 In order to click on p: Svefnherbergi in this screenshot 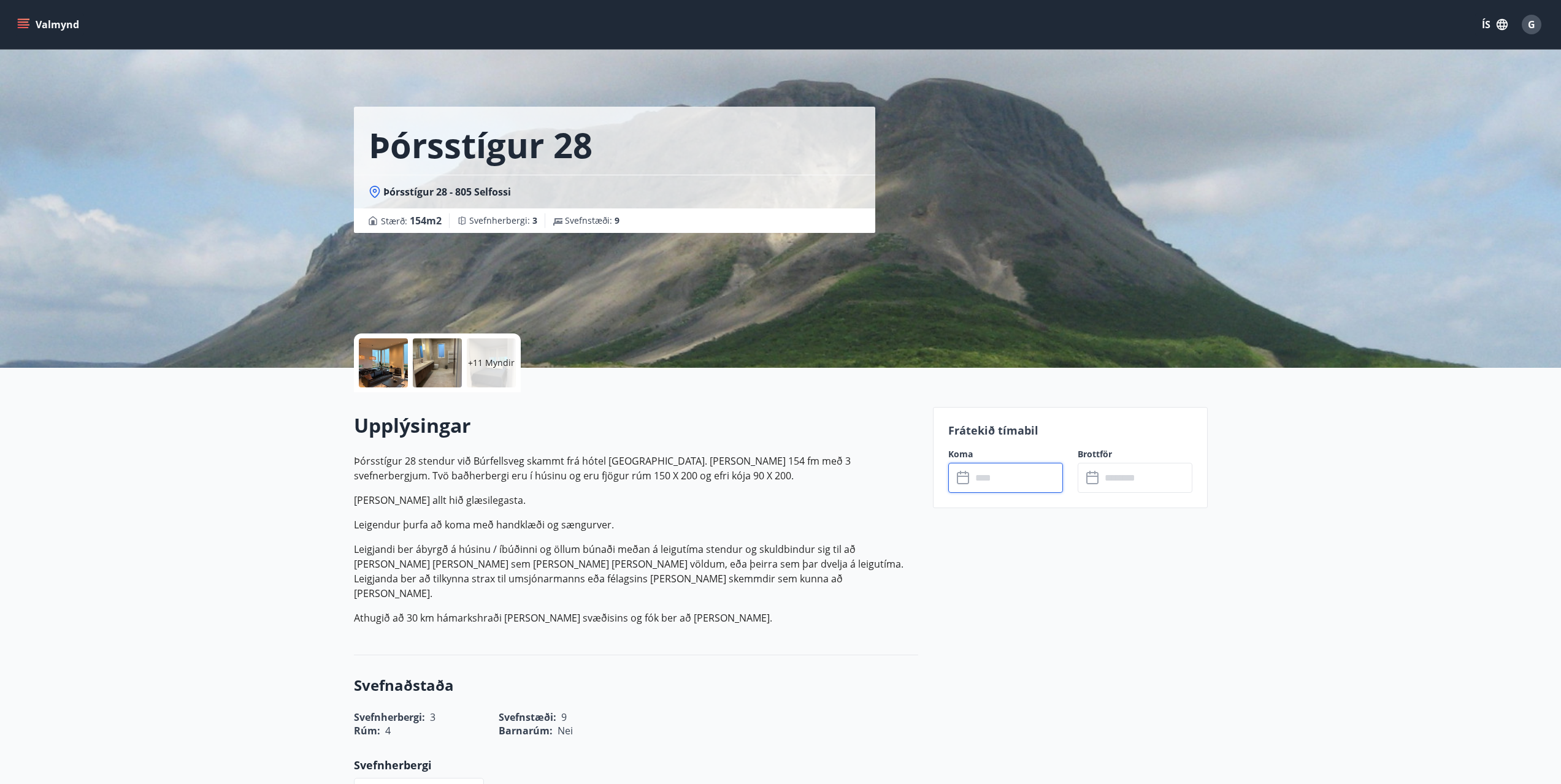, I will do `click(636, 765)`.